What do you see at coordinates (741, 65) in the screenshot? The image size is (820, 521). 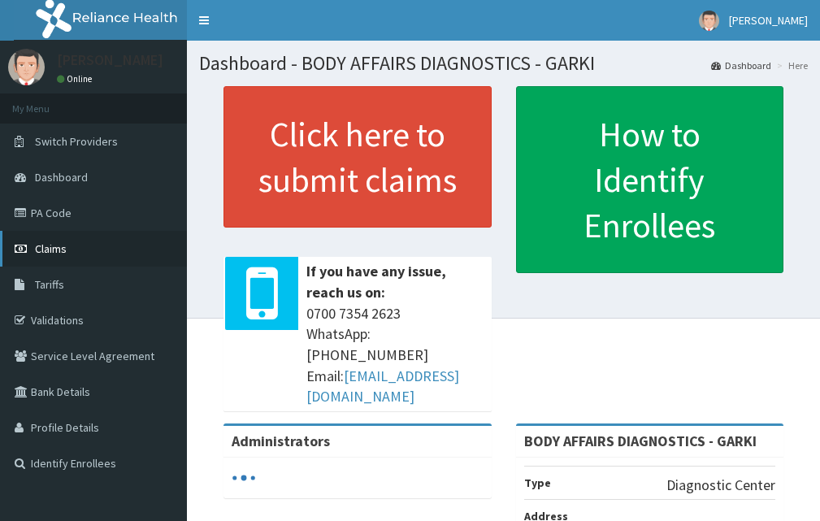 I see `a: Dashboard` at bounding box center [741, 65].